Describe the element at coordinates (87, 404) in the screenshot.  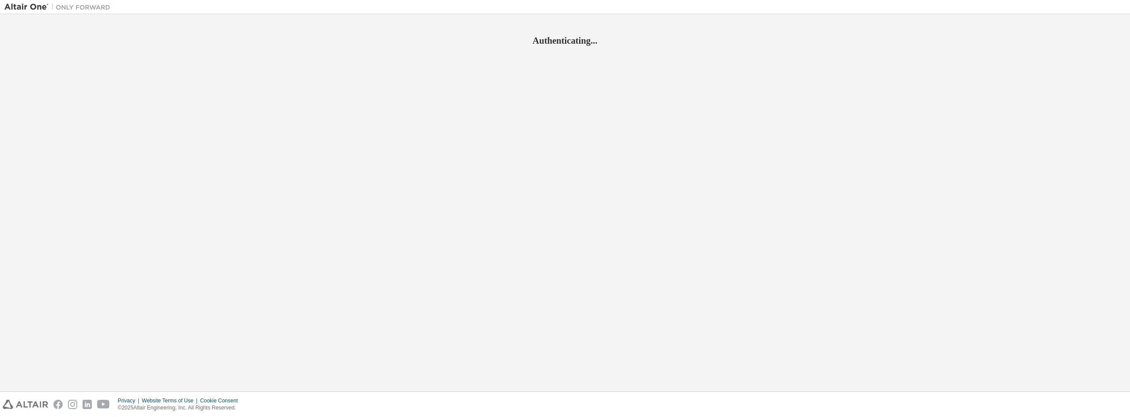
I see `img: linkedin.svg` at that location.